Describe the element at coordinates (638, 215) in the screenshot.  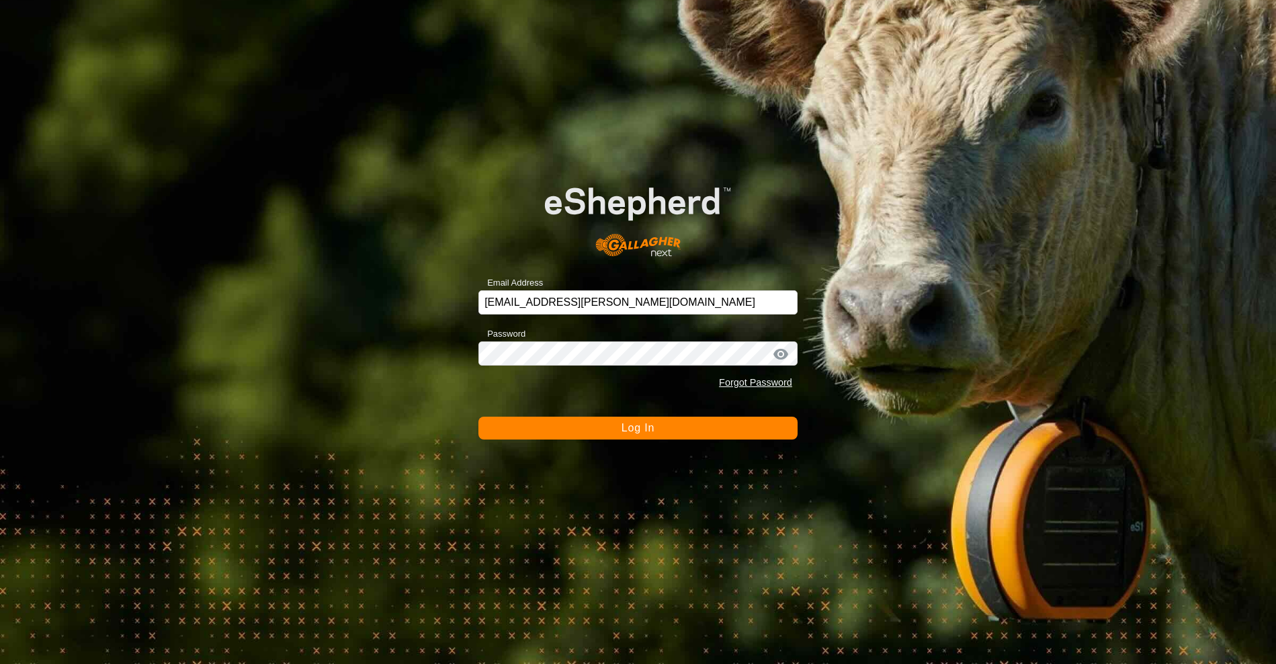
I see `img: E-shepherd Logo` at that location.